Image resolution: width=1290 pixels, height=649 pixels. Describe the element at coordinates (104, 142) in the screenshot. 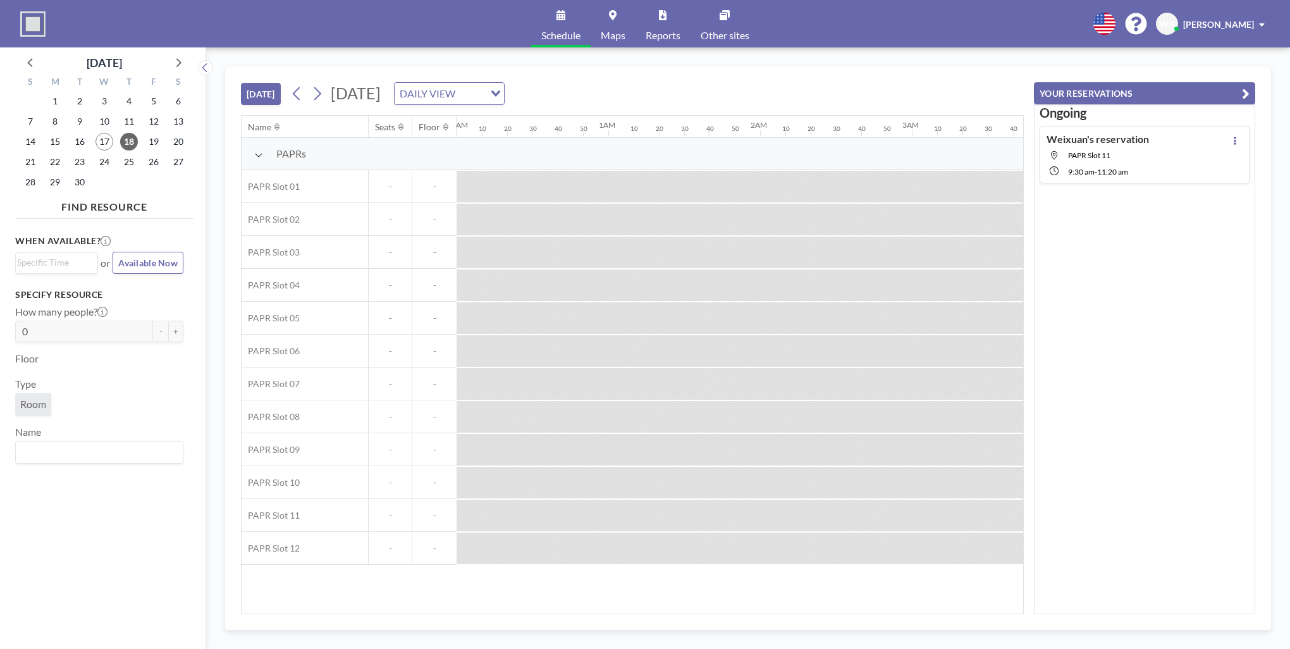

I see `span: Wednesday, September 17, 2025` at that location.